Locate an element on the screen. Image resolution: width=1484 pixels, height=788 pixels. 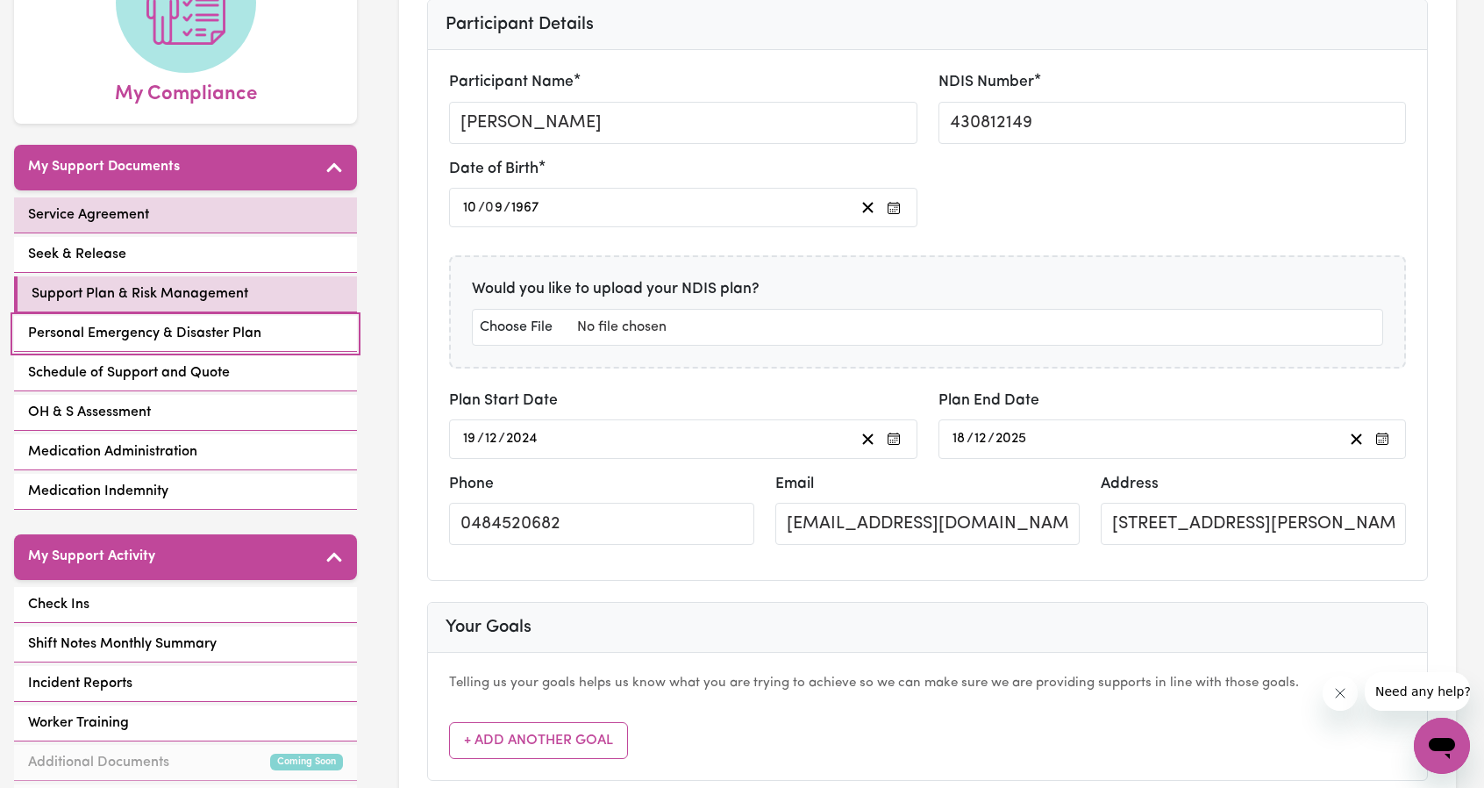
a: Additional DocumentsComing Soon is located at coordinates (185, 762).